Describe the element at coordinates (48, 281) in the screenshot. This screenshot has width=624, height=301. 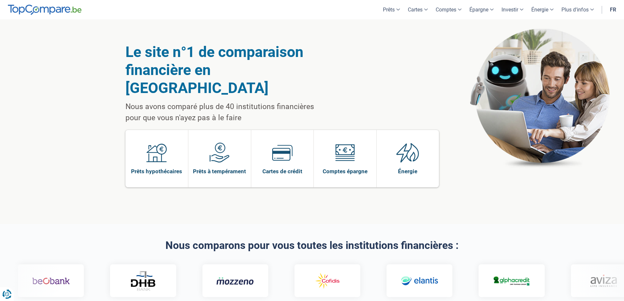
I see `img: Beobank` at that location.